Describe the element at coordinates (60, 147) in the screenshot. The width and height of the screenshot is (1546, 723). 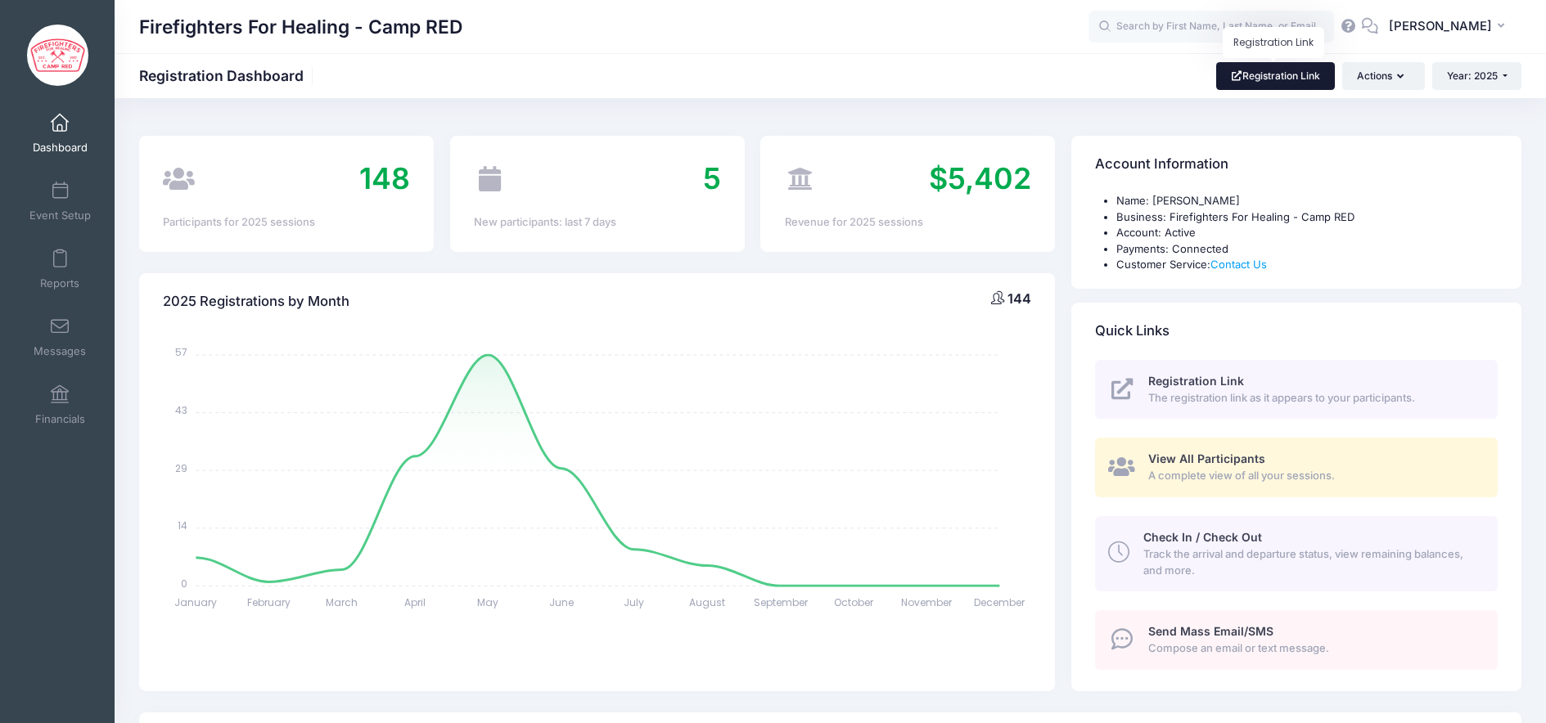
I see `span: Dashboard` at that location.